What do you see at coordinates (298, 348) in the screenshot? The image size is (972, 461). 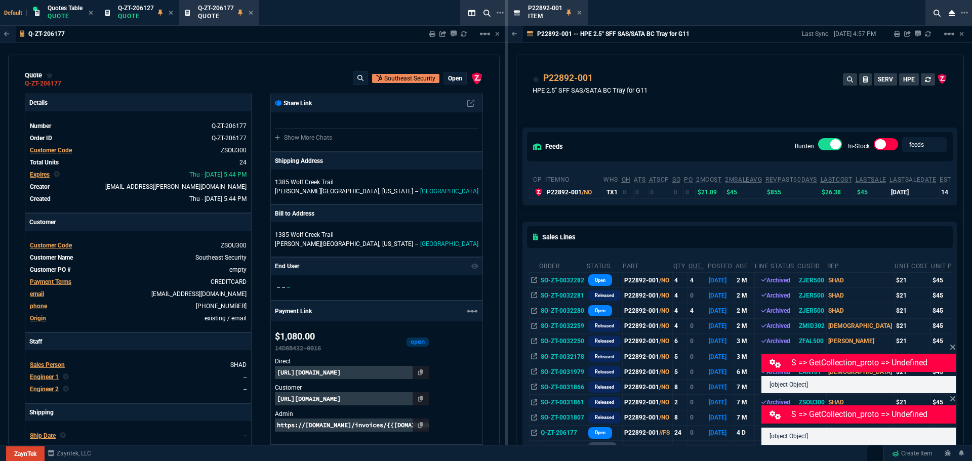 I see `p: 14D8B432-0016` at bounding box center [298, 348].